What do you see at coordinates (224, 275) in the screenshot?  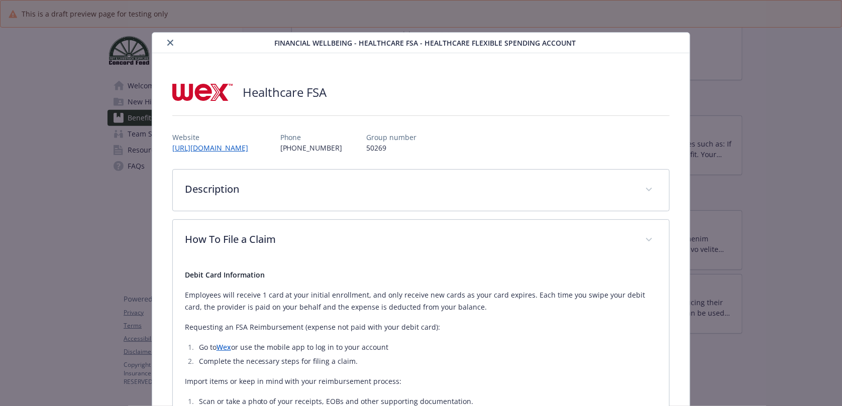 I see `strong: Debit Card Information` at bounding box center [224, 275].